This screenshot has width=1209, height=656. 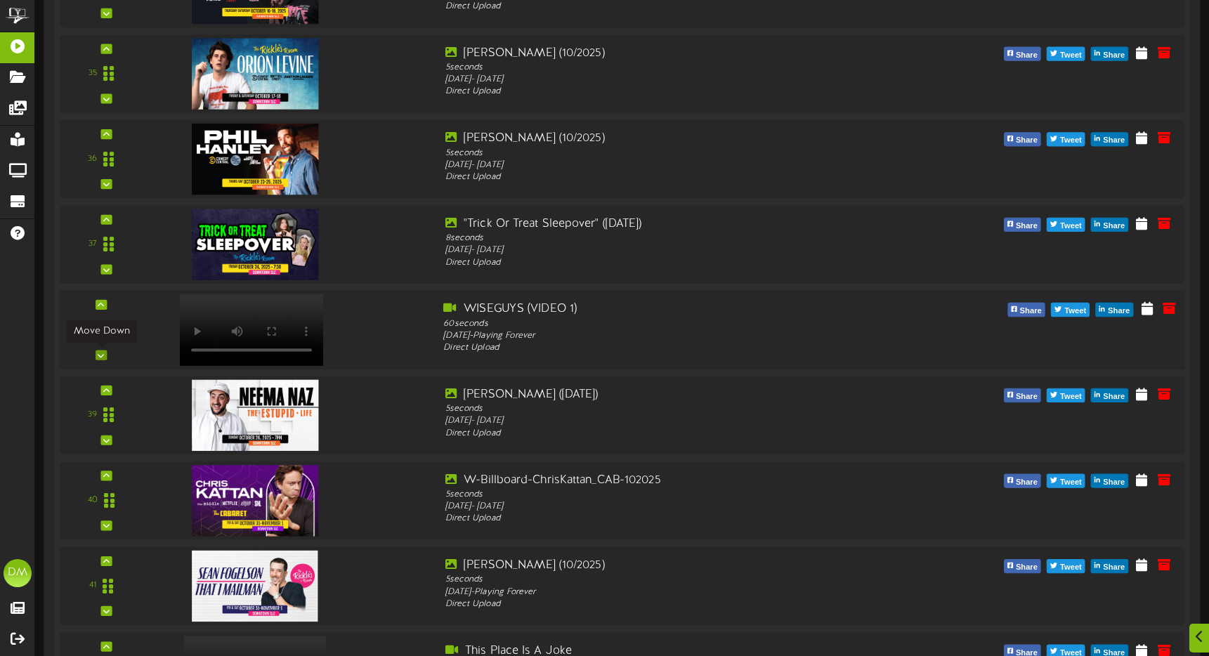 I want to click on div: 40, so click(x=93, y=500).